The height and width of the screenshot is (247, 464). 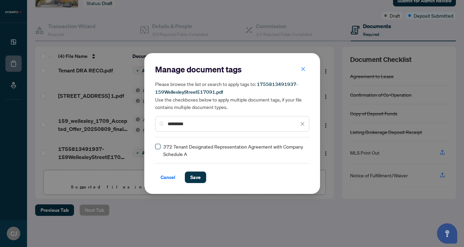 I want to click on h2: Manage document tags, so click(x=232, y=69).